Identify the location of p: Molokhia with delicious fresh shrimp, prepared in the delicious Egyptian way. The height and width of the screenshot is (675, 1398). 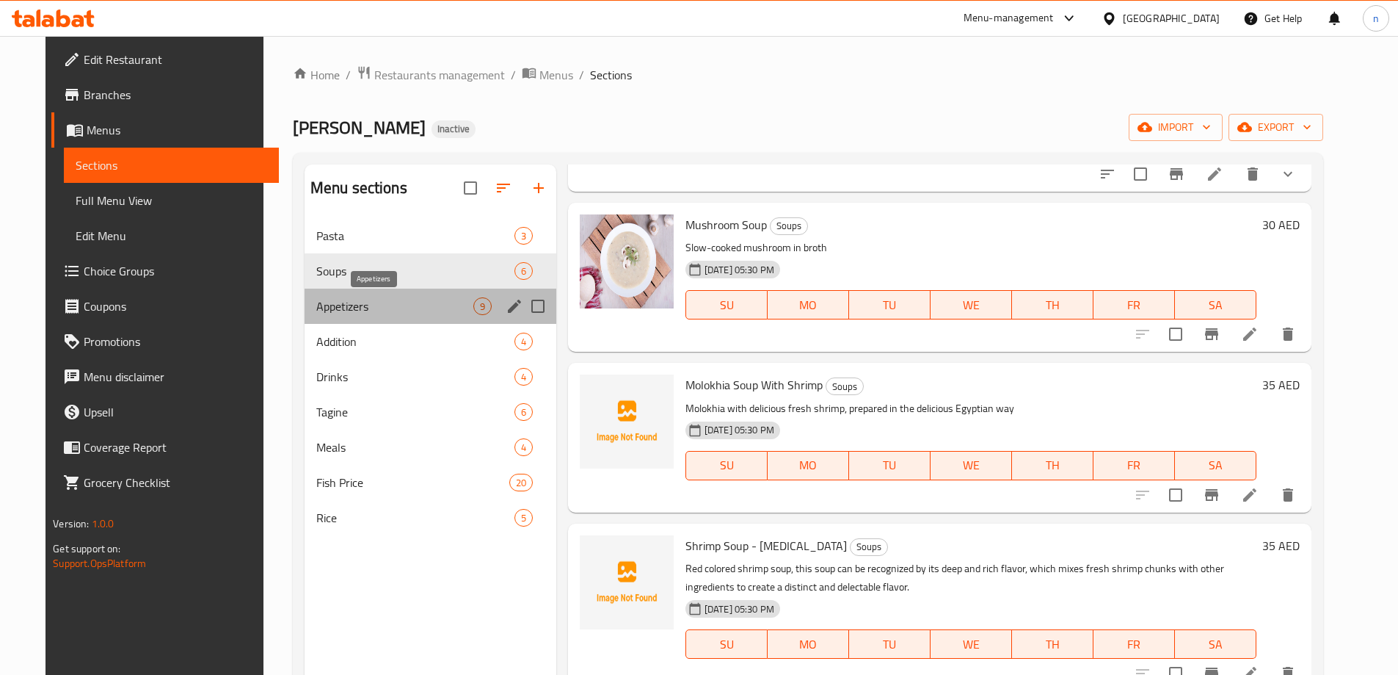
(971, 408).